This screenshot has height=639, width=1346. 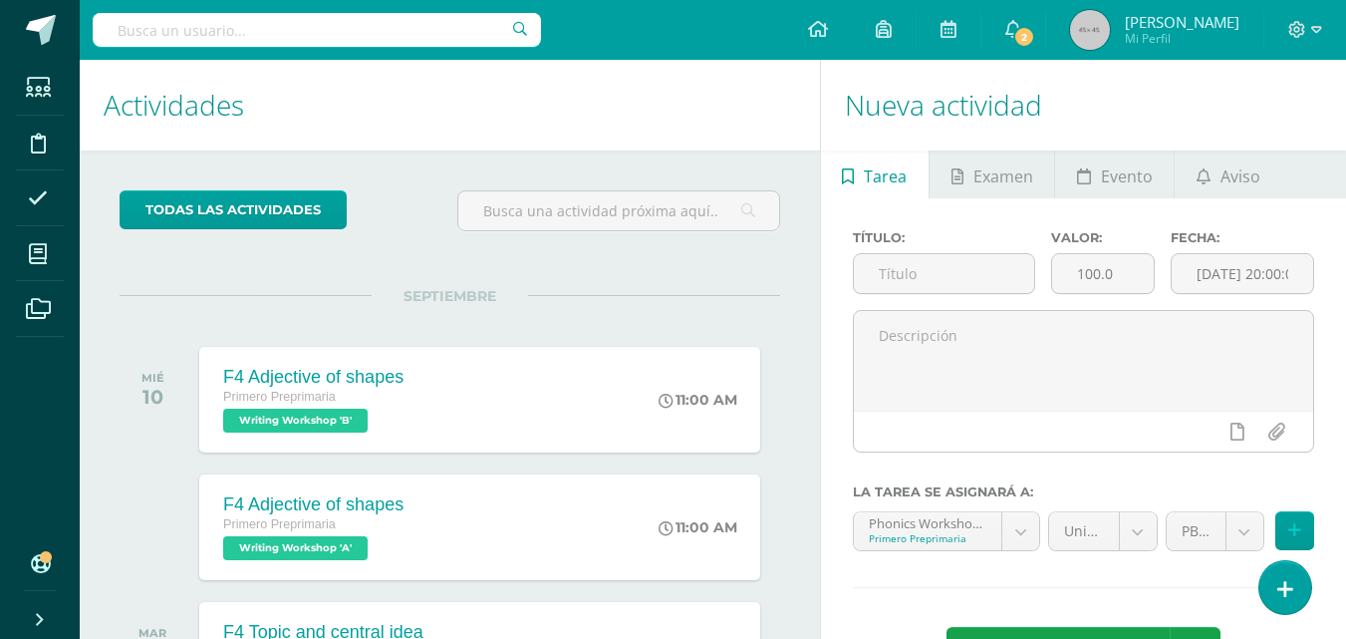 I want to click on a: Phonics Workshop 'A'Primero Preprimaria, so click(x=946, y=531).